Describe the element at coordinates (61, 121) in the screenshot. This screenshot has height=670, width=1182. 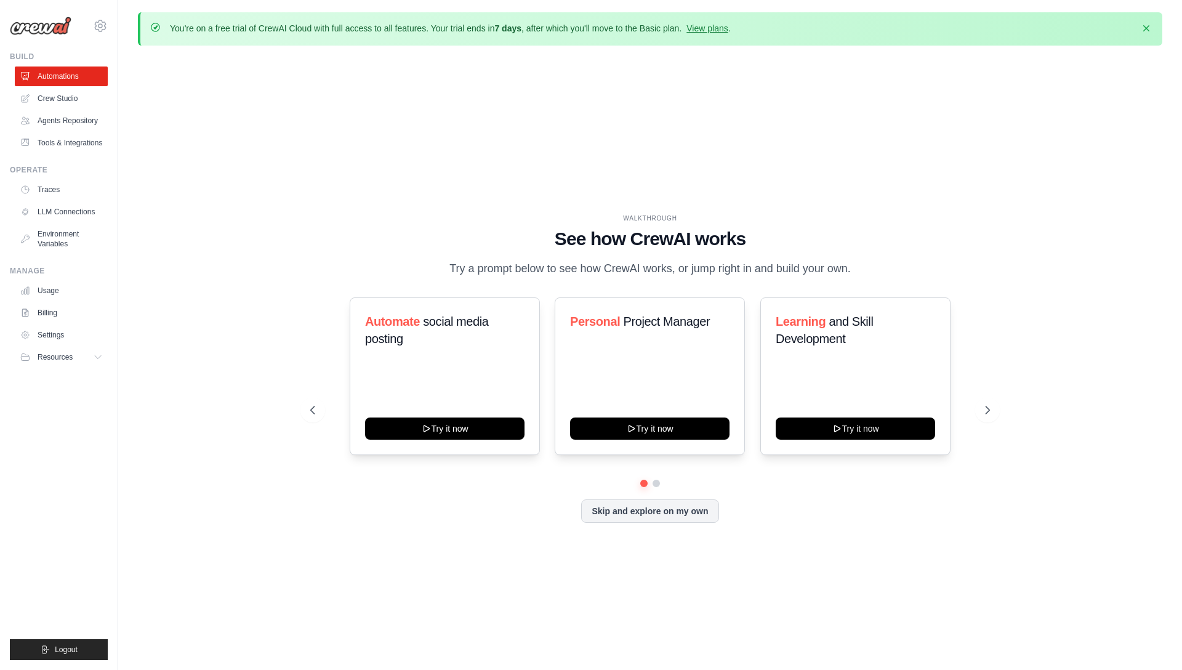
I see `a: Agents Repository` at that location.